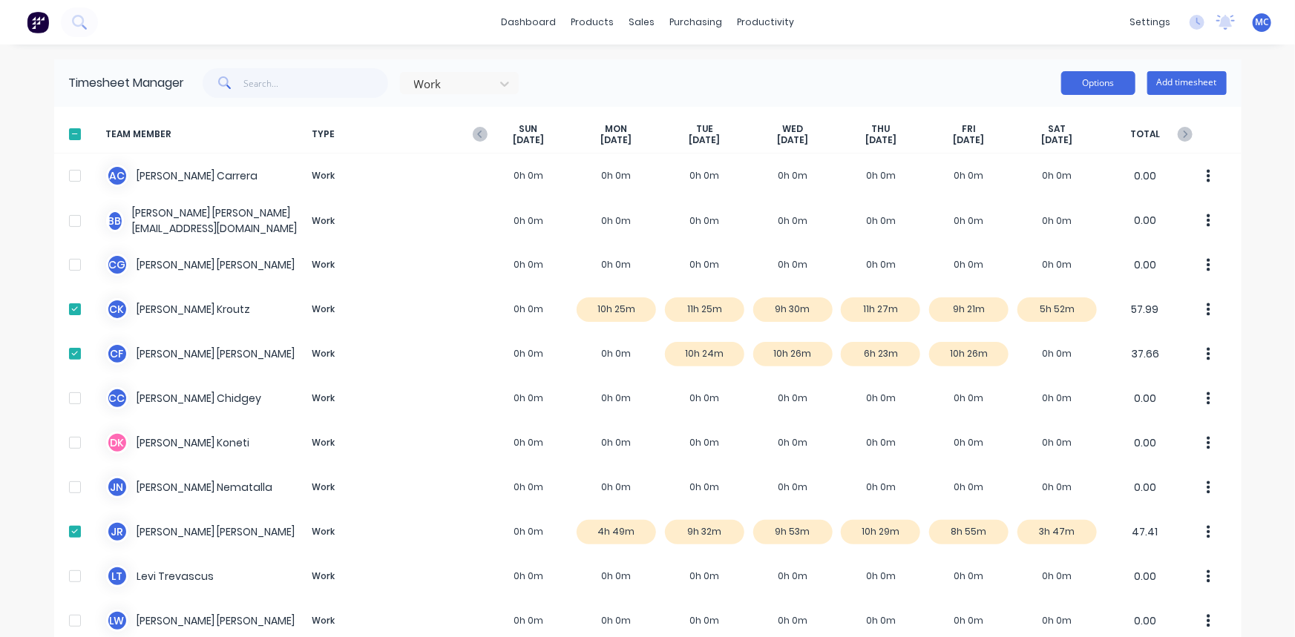 The width and height of the screenshot is (1295, 637). Describe the element at coordinates (641, 22) in the screenshot. I see `div: sales` at that location.